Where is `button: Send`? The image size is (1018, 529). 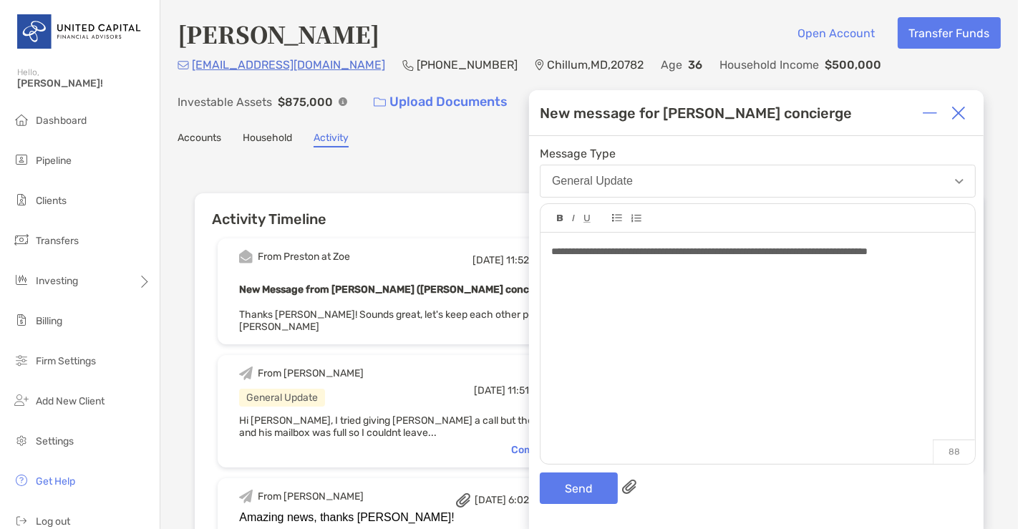 button: Send is located at coordinates (579, 488).